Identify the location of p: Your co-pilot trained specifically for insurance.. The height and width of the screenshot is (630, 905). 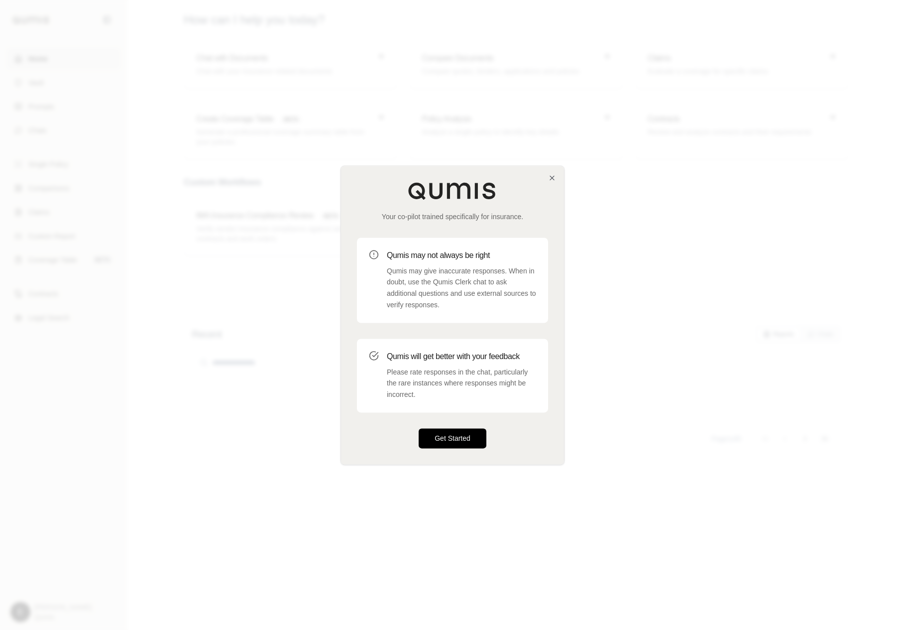
(453, 217).